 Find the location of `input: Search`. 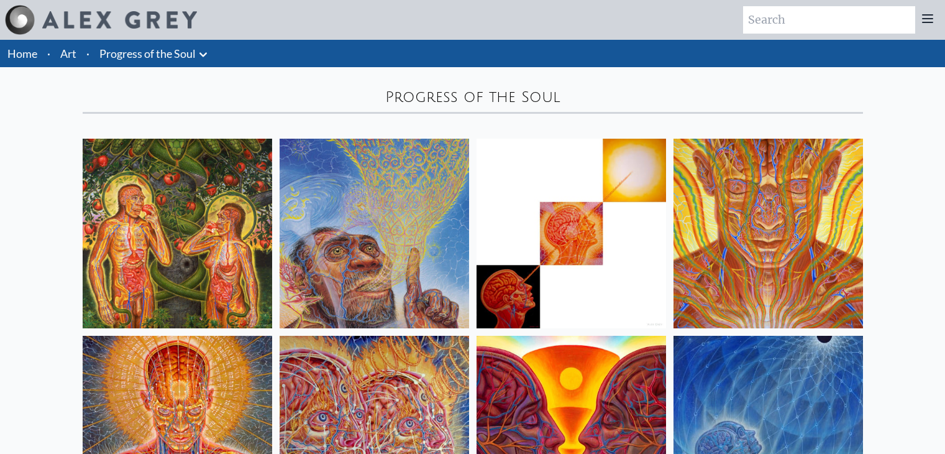

input: Search is located at coordinates (829, 20).